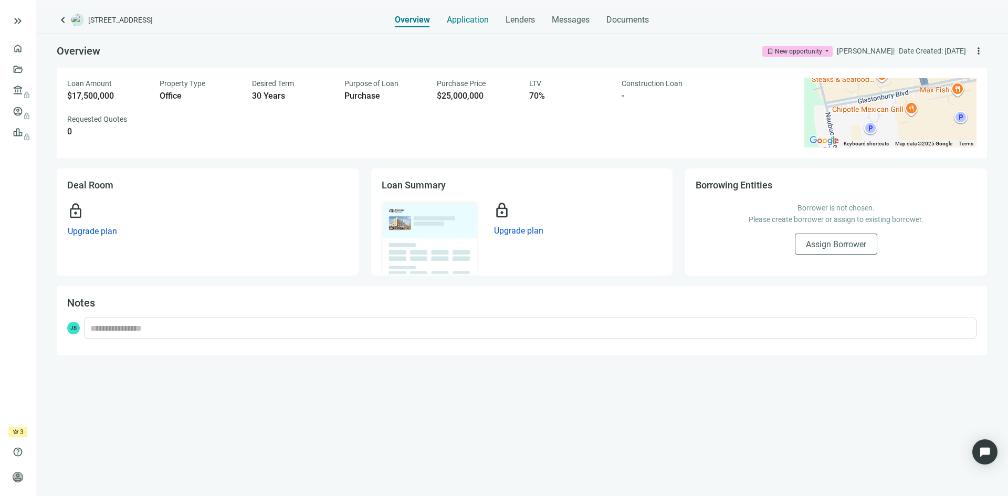  What do you see at coordinates (22, 432) in the screenshot?
I see `span: 3` at bounding box center [22, 432].